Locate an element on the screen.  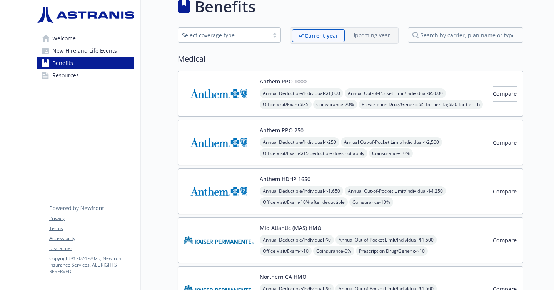
span: Annual Out-of-Pocket Limit/Individual - $4,250 is located at coordinates (395, 191).